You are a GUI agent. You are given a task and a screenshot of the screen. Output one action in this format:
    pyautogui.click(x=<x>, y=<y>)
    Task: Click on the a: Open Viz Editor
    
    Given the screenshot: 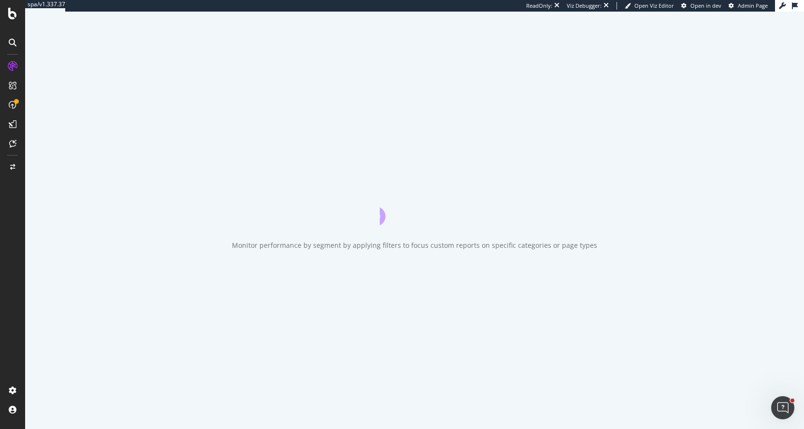 What is the action you would take?
    pyautogui.click(x=649, y=6)
    